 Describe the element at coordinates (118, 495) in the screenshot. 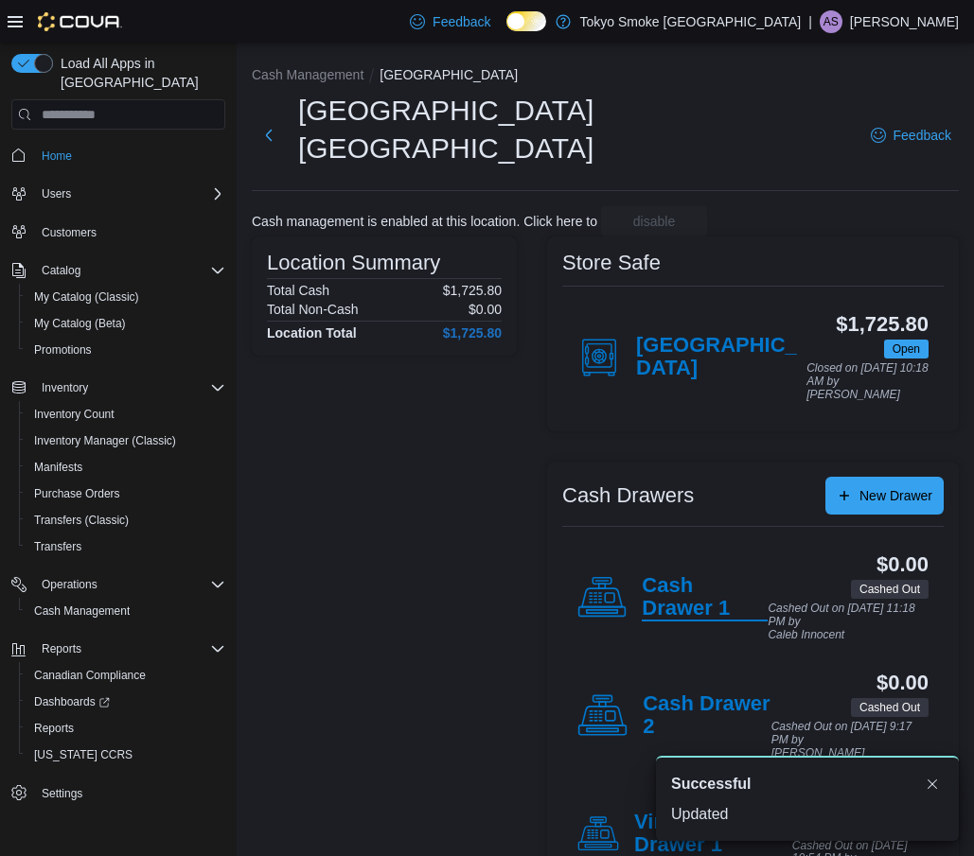

I see `nav: Complex example` at that location.